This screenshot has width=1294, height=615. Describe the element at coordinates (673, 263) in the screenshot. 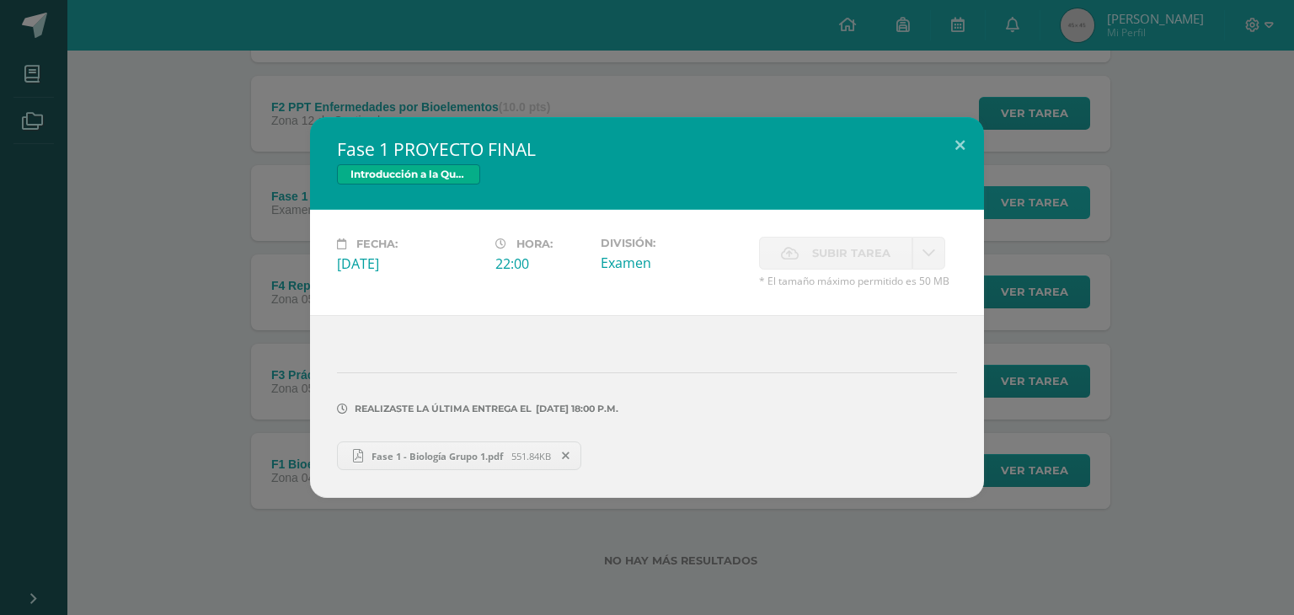

I see `div: Examen` at that location.